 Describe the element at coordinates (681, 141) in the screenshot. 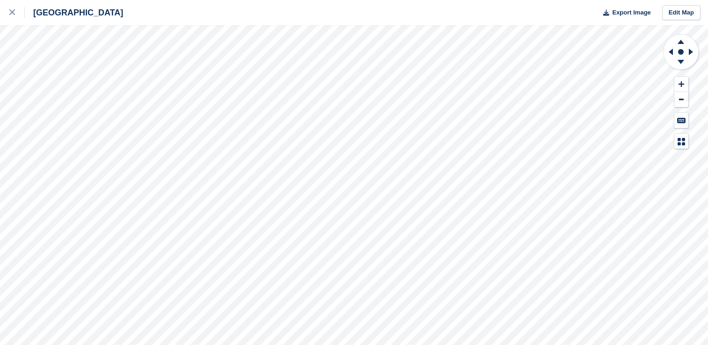

I see `button: Map Legend` at that location.